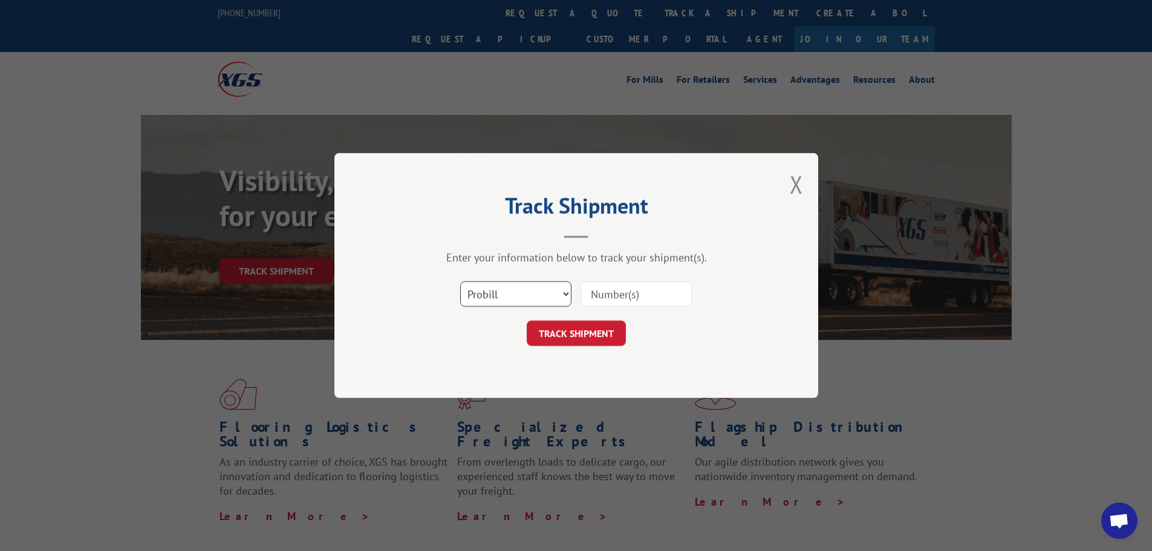 Image resolution: width=1152 pixels, height=551 pixels. What do you see at coordinates (796, 184) in the screenshot?
I see `button: Close modal` at bounding box center [796, 184].